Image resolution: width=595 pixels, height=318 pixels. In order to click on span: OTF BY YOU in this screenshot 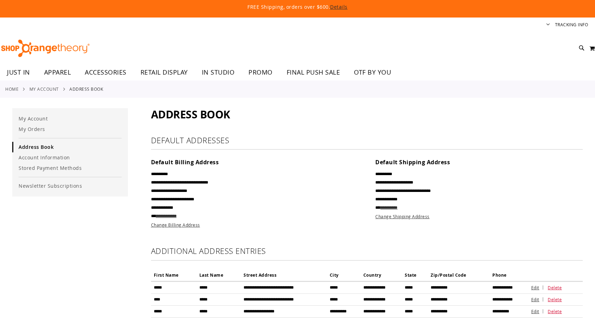, I will do `click(372, 72)`.